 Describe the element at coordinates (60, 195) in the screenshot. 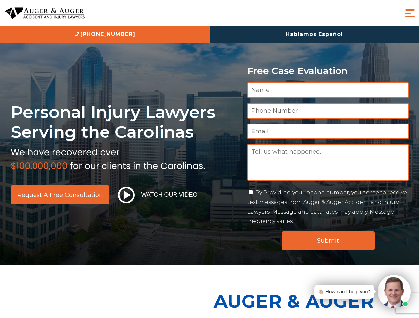

I see `a: Request a Free Consultation` at that location.